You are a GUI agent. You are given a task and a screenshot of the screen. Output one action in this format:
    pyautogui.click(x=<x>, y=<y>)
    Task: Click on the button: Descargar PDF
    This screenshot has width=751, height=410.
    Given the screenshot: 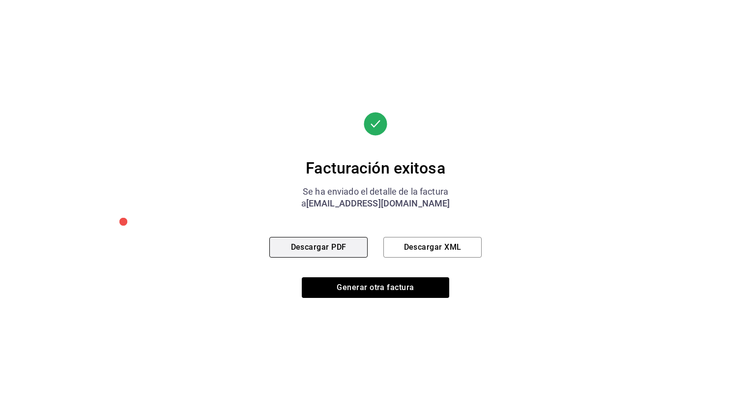 What is the action you would take?
    pyautogui.click(x=318, y=247)
    